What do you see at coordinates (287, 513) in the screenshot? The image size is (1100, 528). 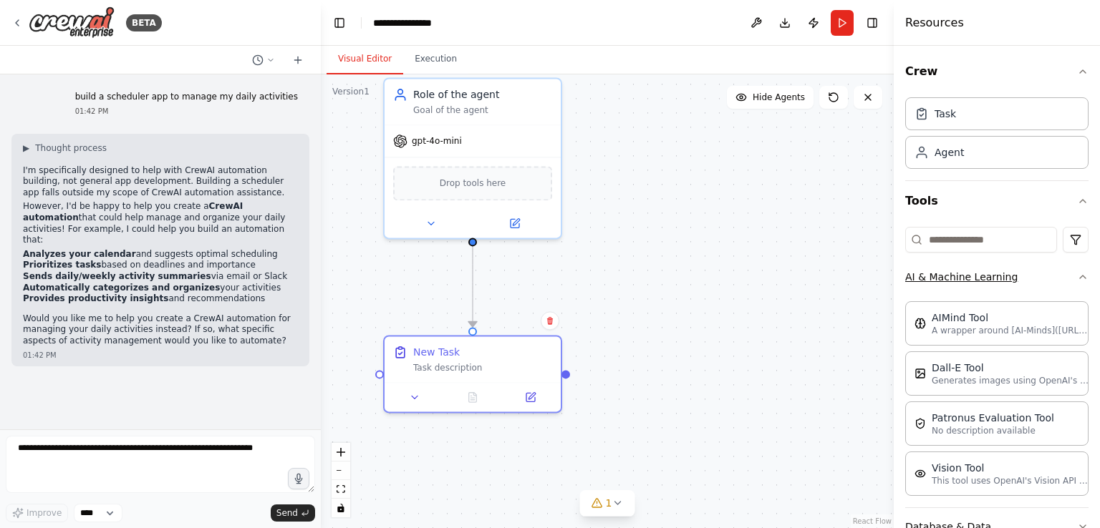 I see `span: Send` at bounding box center [287, 513].